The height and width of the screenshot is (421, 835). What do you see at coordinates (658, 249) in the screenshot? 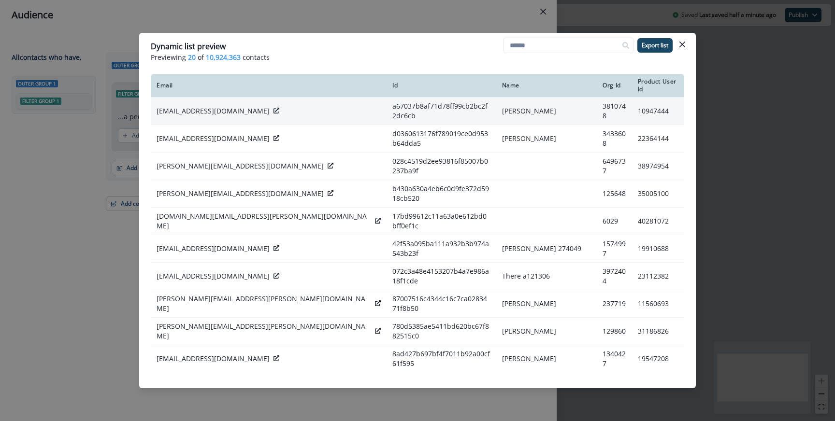
I see `td: 19910688` at bounding box center [658, 249].